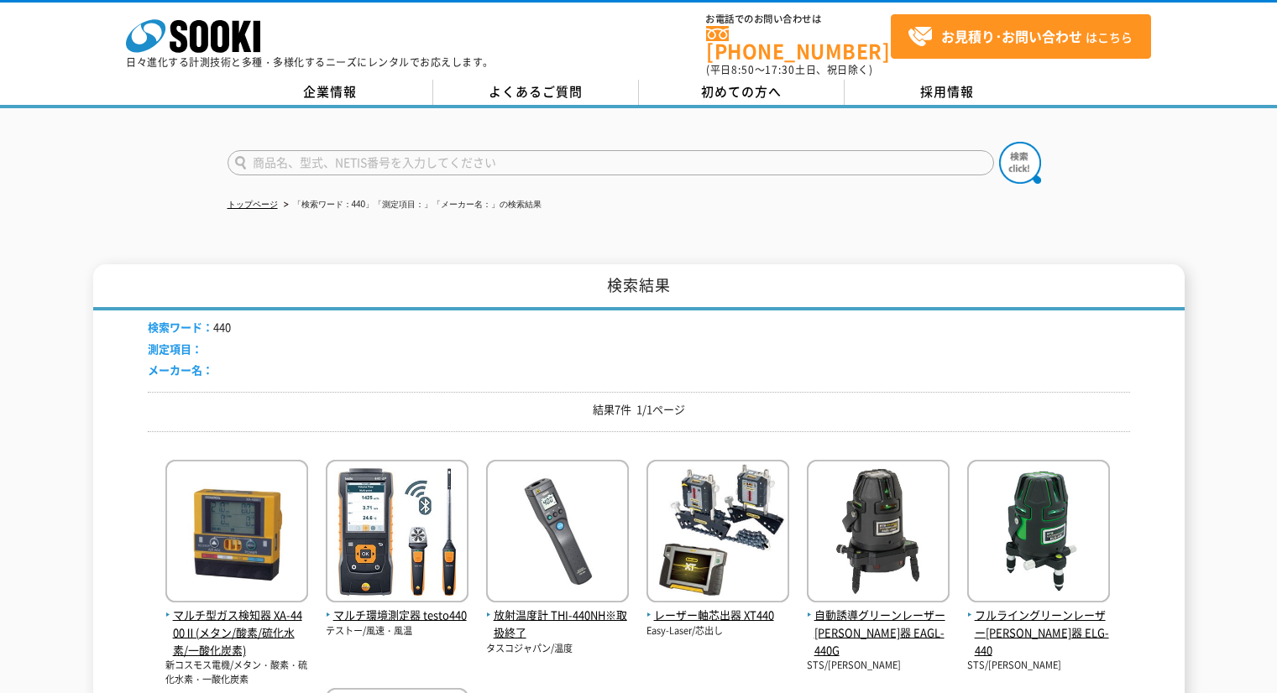 The image size is (1277, 693). What do you see at coordinates (718, 533) in the screenshot?
I see `img: XT440` at bounding box center [718, 533].